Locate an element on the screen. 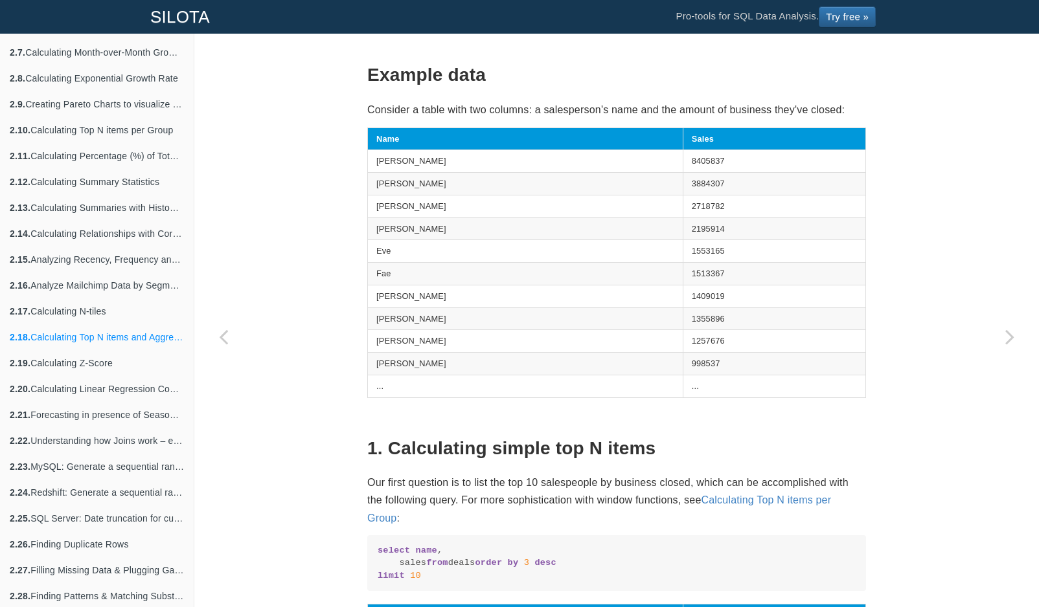  b: 2.9. is located at coordinates (17, 104).